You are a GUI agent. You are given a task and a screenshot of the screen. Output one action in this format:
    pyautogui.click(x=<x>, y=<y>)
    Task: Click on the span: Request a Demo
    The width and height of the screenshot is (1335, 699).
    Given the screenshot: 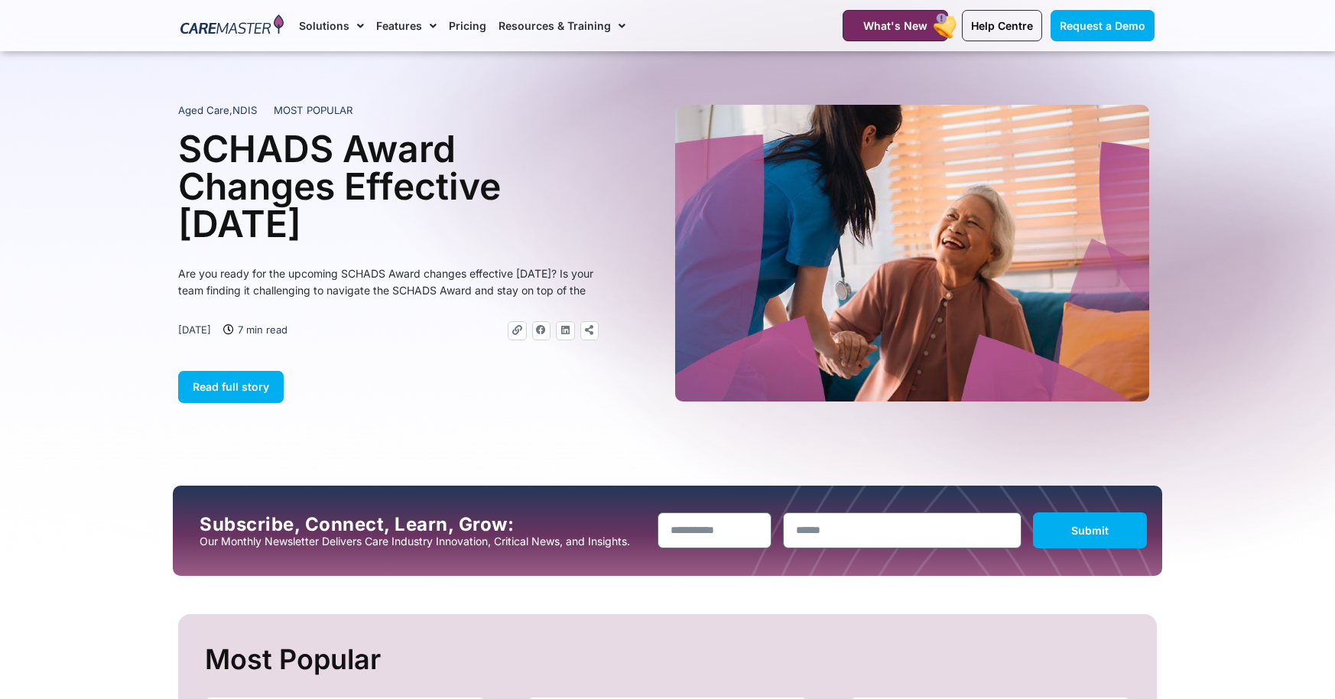 What is the action you would take?
    pyautogui.click(x=1103, y=25)
    